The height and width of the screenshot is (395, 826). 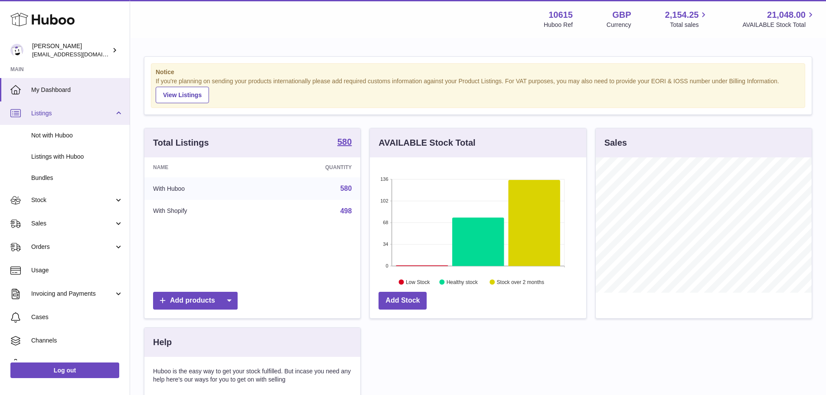 What do you see at coordinates (203, 167) in the screenshot?
I see `th: Name` at bounding box center [203, 167].